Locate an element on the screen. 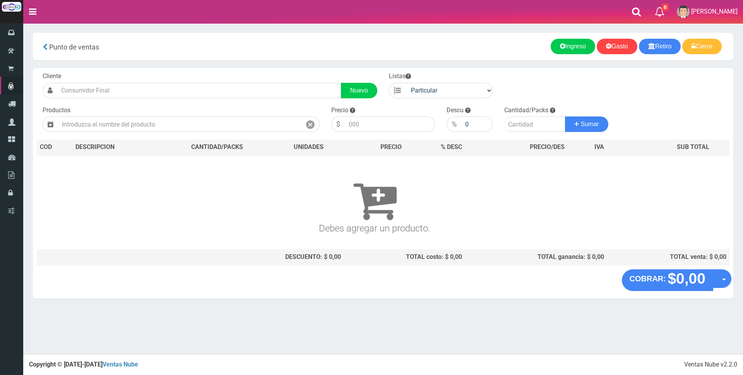  span: Punto de ventas is located at coordinates (74, 47).